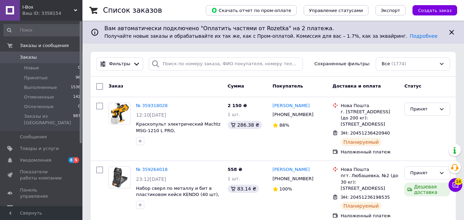 The height and width of the screenshot is (220, 464). Describe the element at coordinates (75, 88) in the screenshot. I see `span: 1536` at that location.